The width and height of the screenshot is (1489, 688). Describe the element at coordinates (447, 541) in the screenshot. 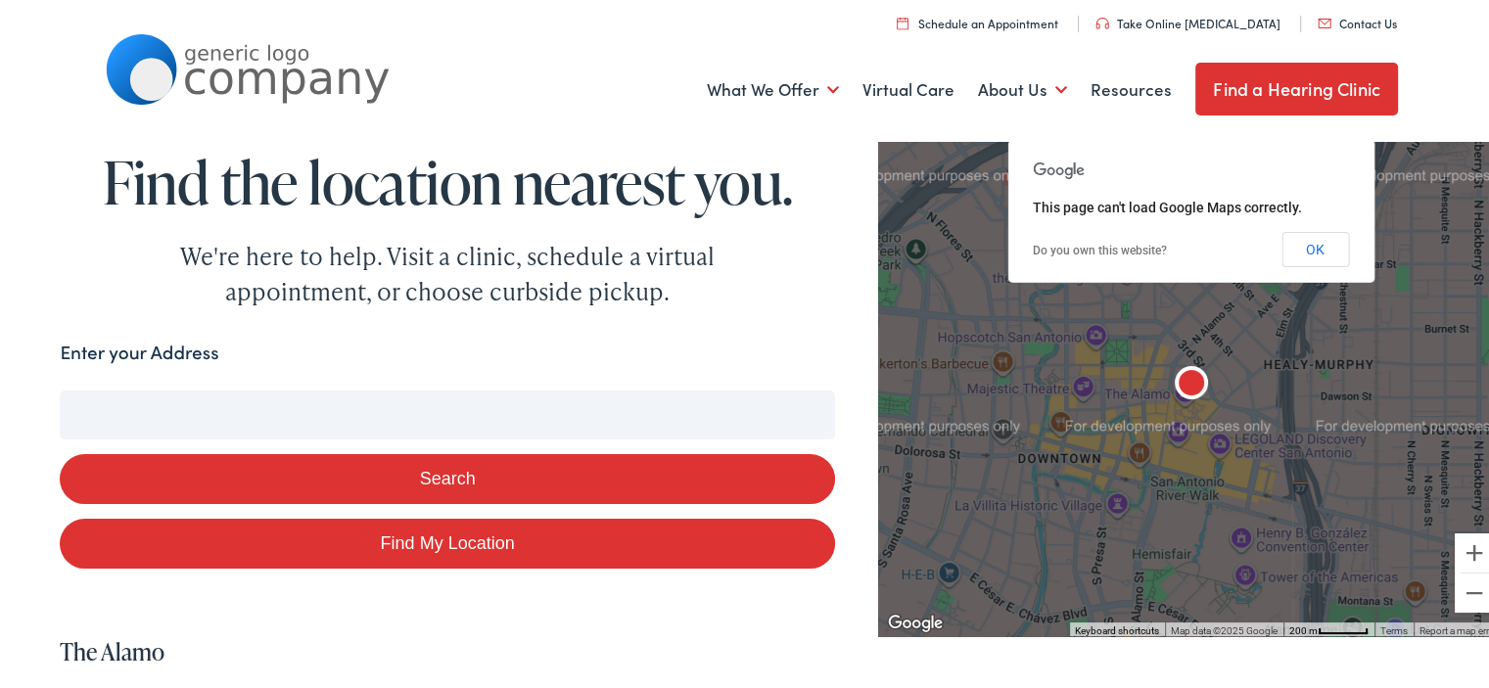

I see `a: Find My Location` at that location.